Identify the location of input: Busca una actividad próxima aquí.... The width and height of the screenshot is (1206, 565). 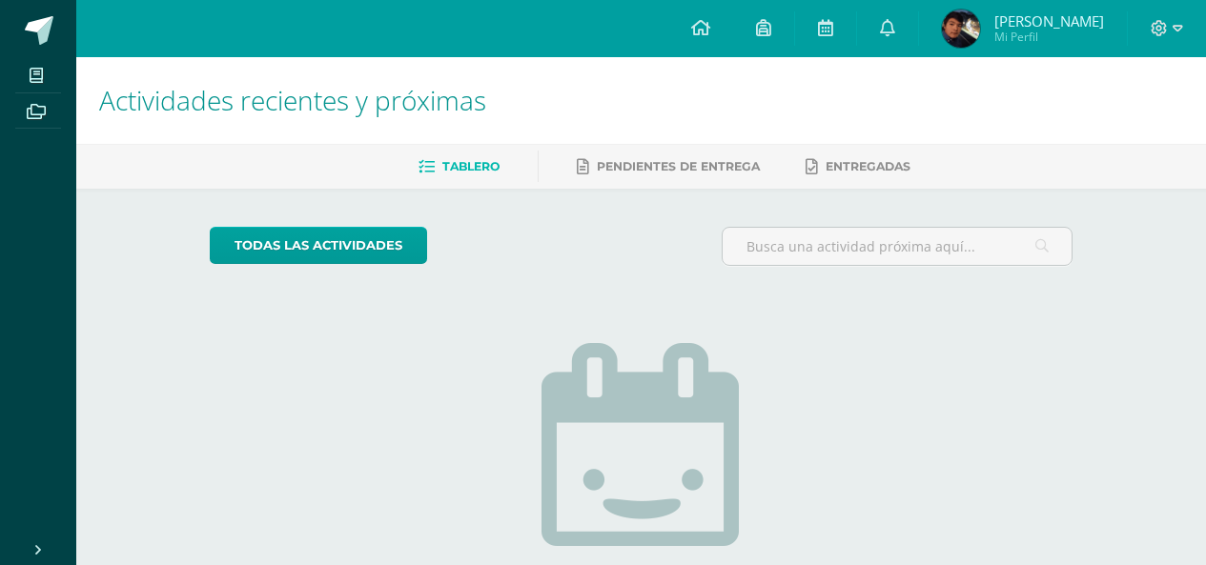
(897, 246).